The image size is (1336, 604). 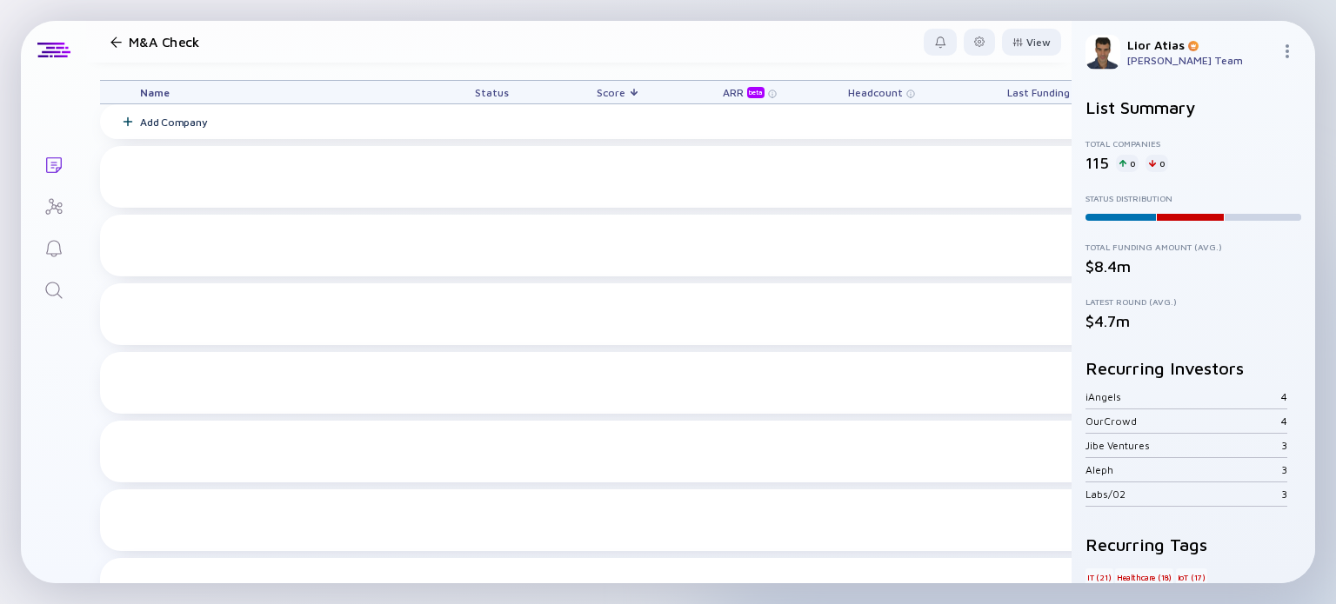 I want to click on div: beta, so click(x=756, y=92).